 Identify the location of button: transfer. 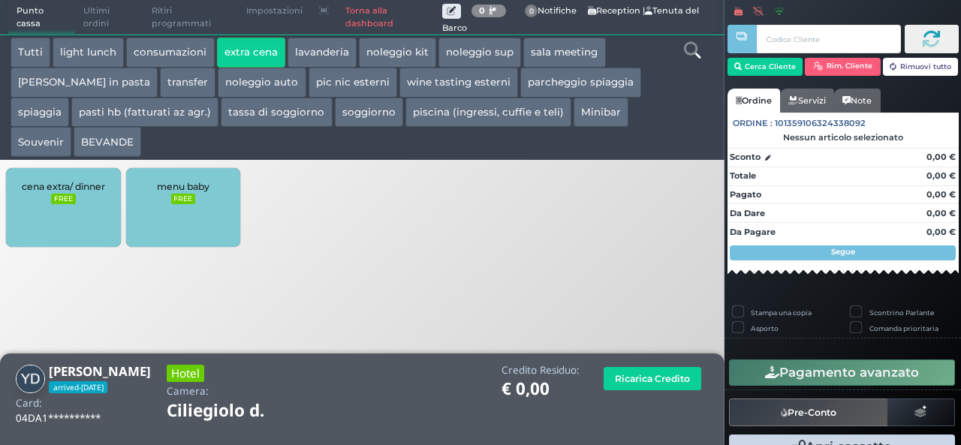
(188, 83).